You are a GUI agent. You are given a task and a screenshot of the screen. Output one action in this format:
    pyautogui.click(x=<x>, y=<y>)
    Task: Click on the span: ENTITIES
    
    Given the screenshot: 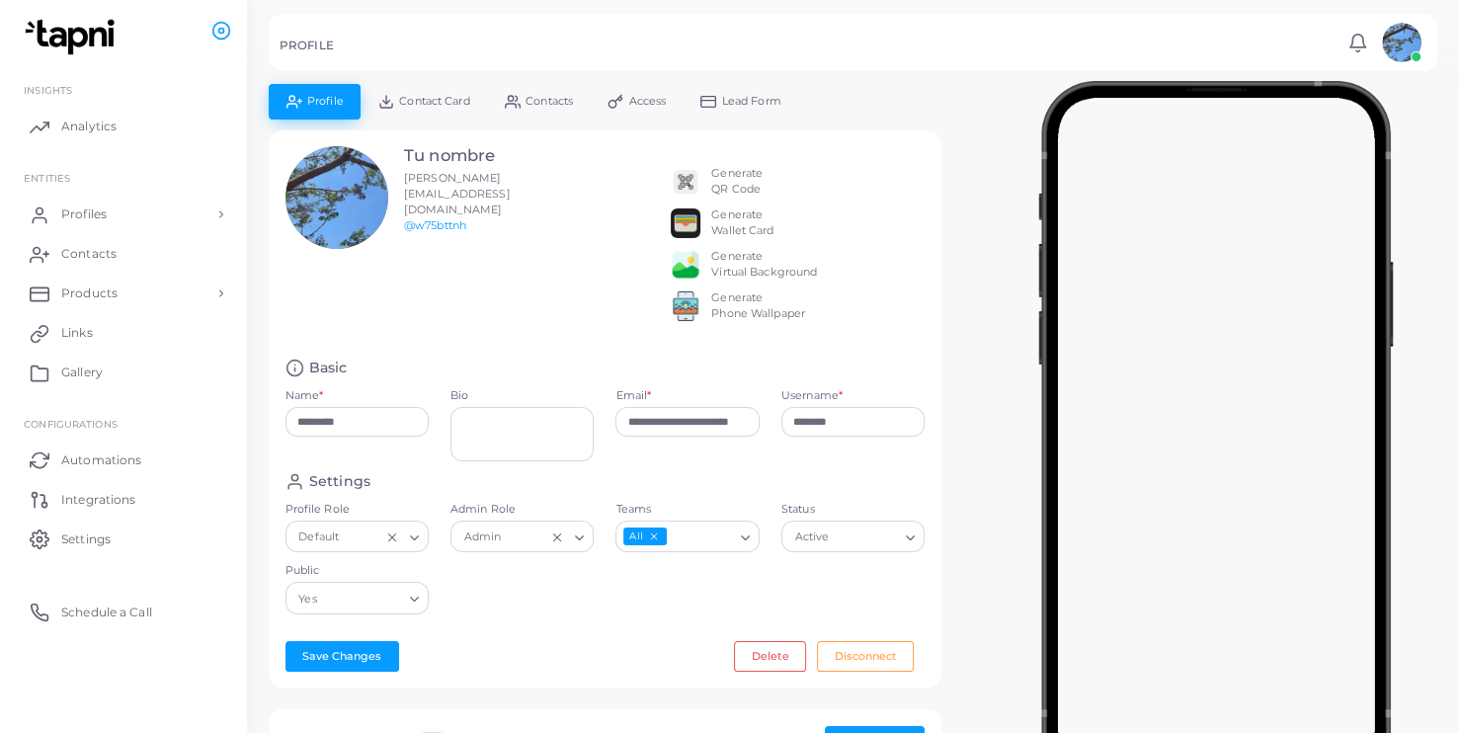 What is the action you would take?
    pyautogui.click(x=46, y=178)
    